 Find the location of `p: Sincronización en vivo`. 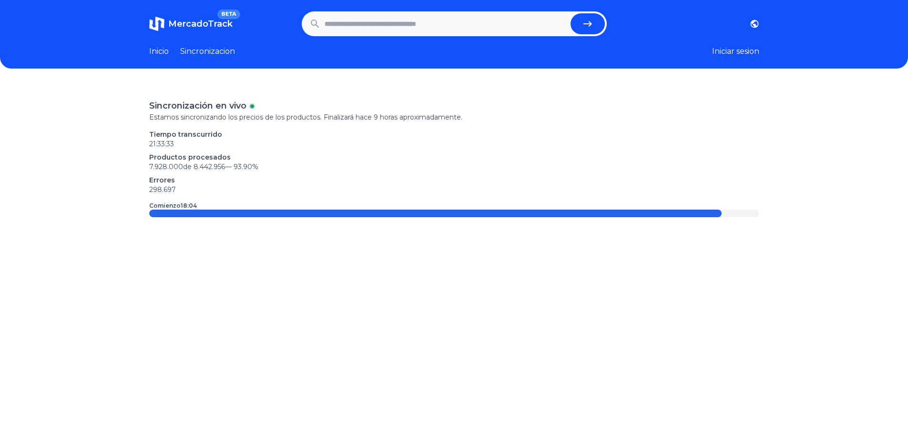

p: Sincronización en vivo is located at coordinates (198, 106).